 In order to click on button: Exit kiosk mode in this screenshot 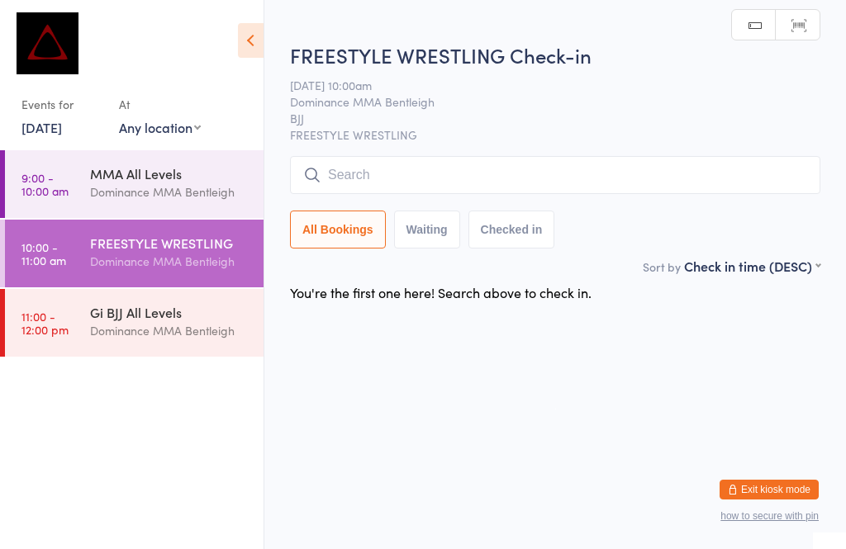, I will do `click(769, 490)`.